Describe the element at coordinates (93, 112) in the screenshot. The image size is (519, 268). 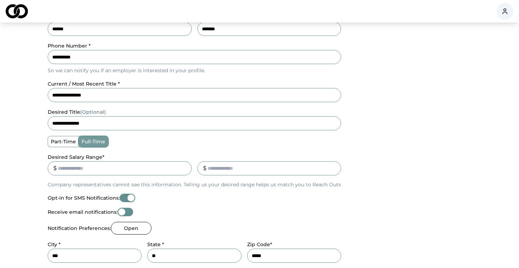
I see `span: (Optional)` at that location.